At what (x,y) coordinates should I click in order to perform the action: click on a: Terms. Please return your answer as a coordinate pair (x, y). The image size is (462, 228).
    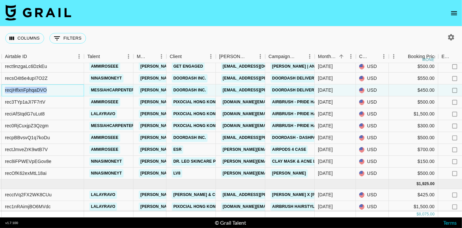
    Looking at the image, I should click on (450, 222).